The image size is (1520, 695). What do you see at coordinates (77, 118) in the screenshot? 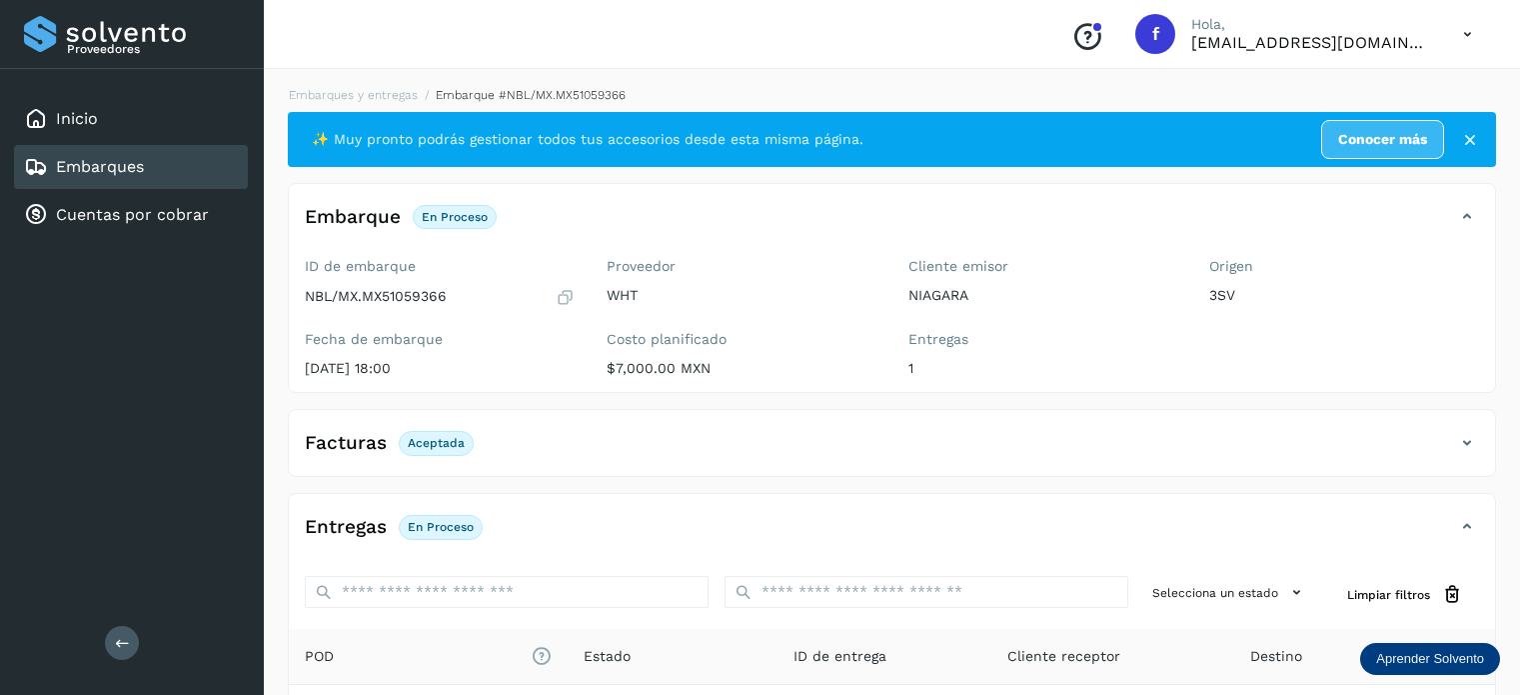
I see `a: Inicio` at bounding box center [77, 118].